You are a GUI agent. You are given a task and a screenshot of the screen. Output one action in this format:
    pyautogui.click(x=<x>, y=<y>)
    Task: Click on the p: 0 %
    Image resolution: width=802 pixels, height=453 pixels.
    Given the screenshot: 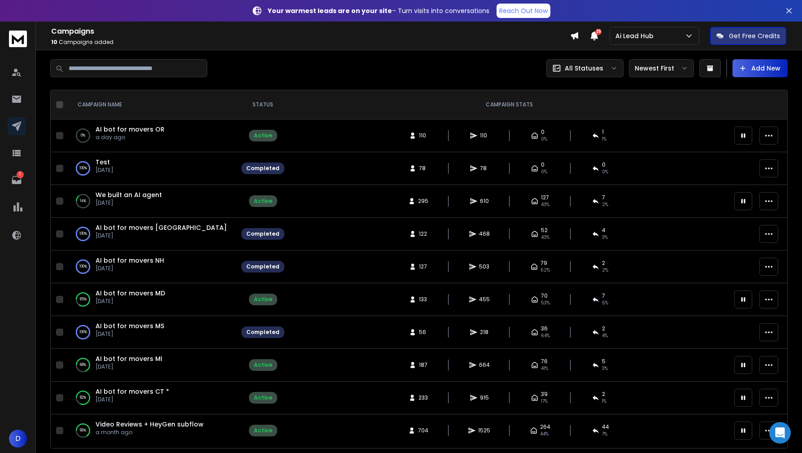 What is the action you would take?
    pyautogui.click(x=83, y=136)
    